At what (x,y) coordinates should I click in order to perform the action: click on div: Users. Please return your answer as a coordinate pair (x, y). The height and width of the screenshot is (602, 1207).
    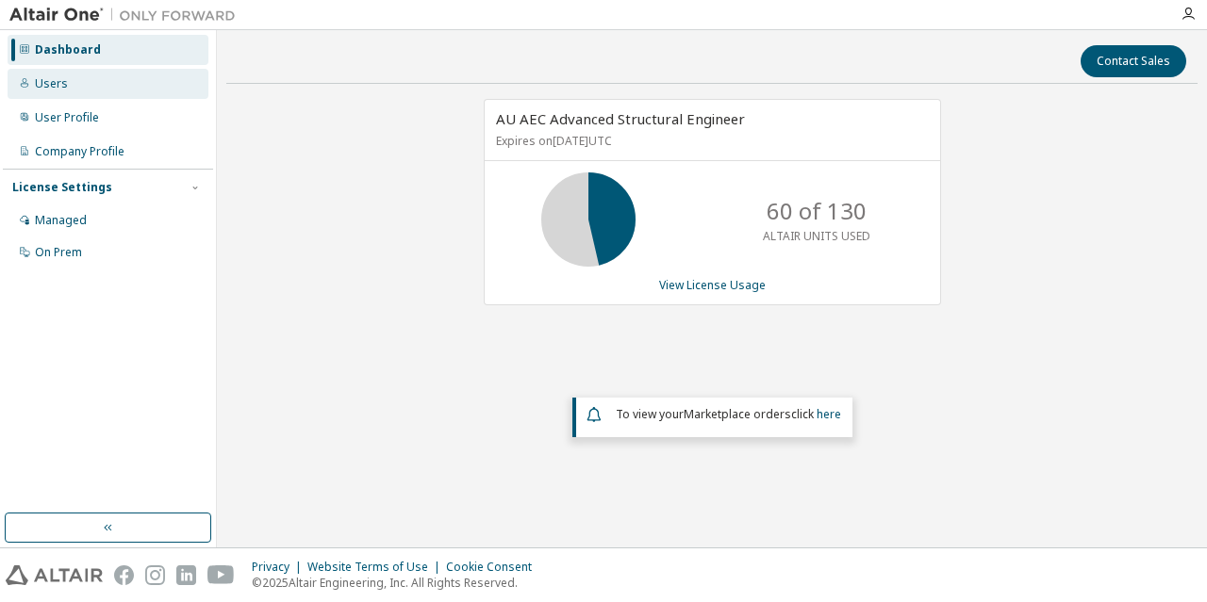
    Looking at the image, I should click on (51, 84).